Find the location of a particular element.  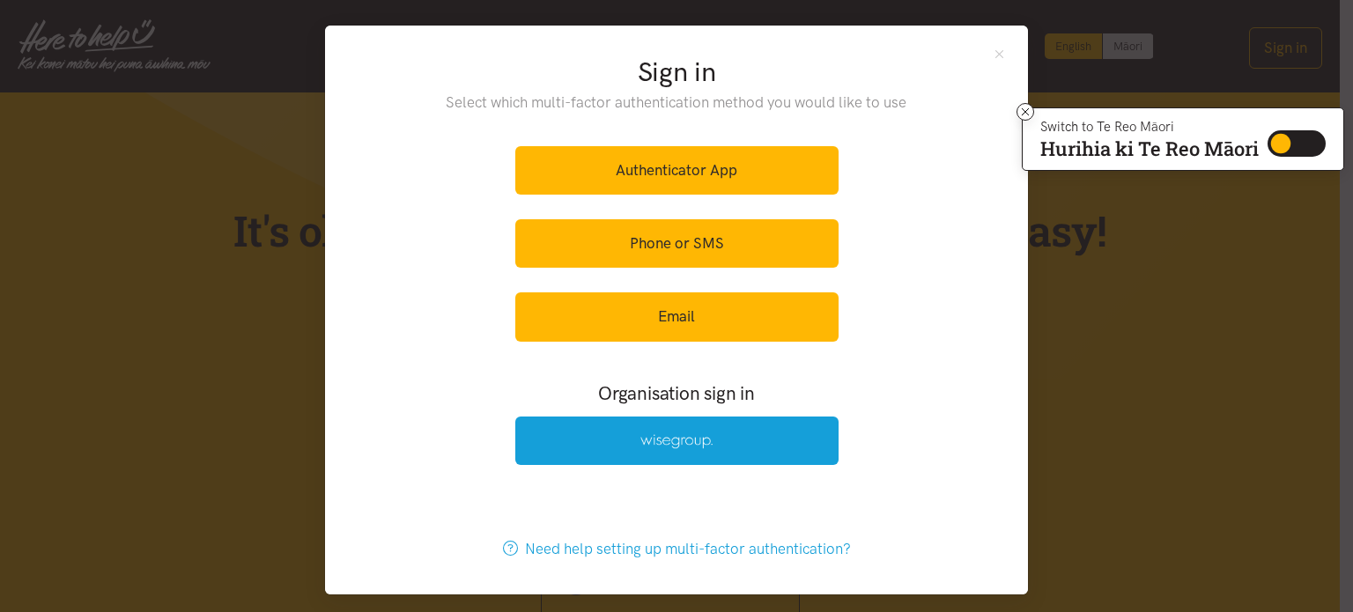

p: Select which multi-factor authentication method you would like to use is located at coordinates (676, 102).